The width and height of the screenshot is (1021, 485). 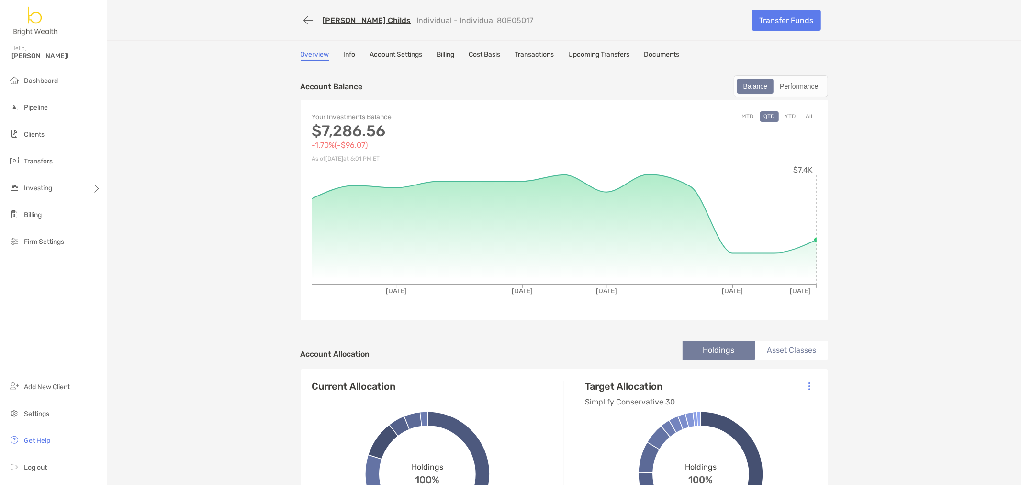 I want to click on h4: Target Allocation, so click(x=631, y=386).